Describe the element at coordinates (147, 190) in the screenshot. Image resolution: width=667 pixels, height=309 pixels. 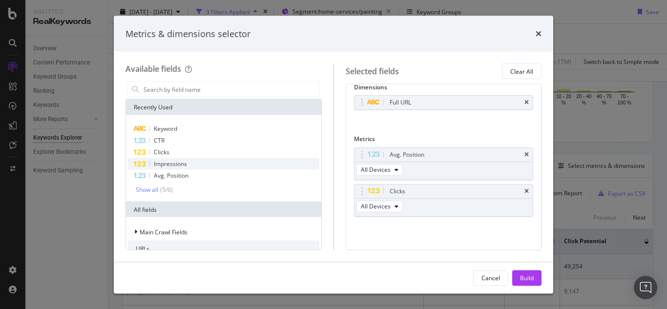
I see `div: Show all` at that location.